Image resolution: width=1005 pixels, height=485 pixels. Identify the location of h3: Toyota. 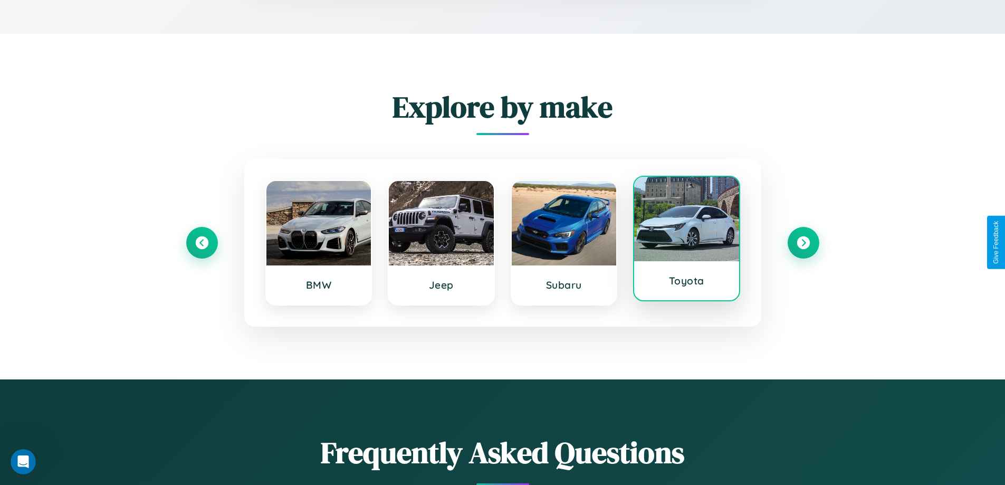
(686, 281).